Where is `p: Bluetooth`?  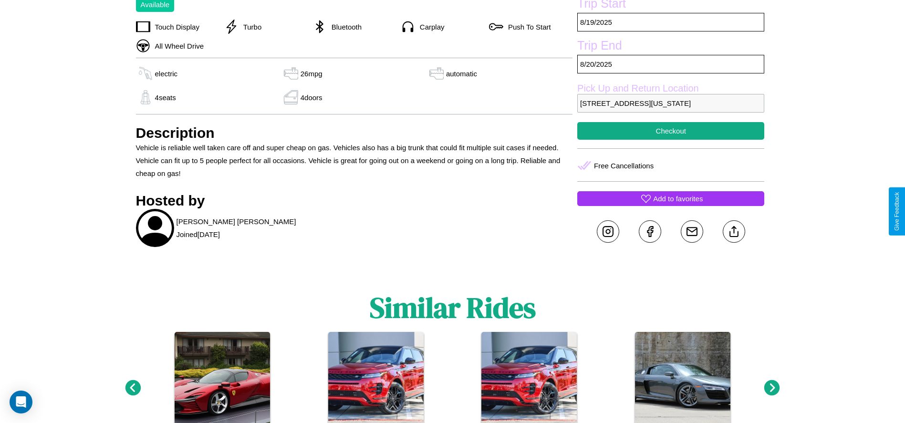
p: Bluetooth is located at coordinates (344, 27).